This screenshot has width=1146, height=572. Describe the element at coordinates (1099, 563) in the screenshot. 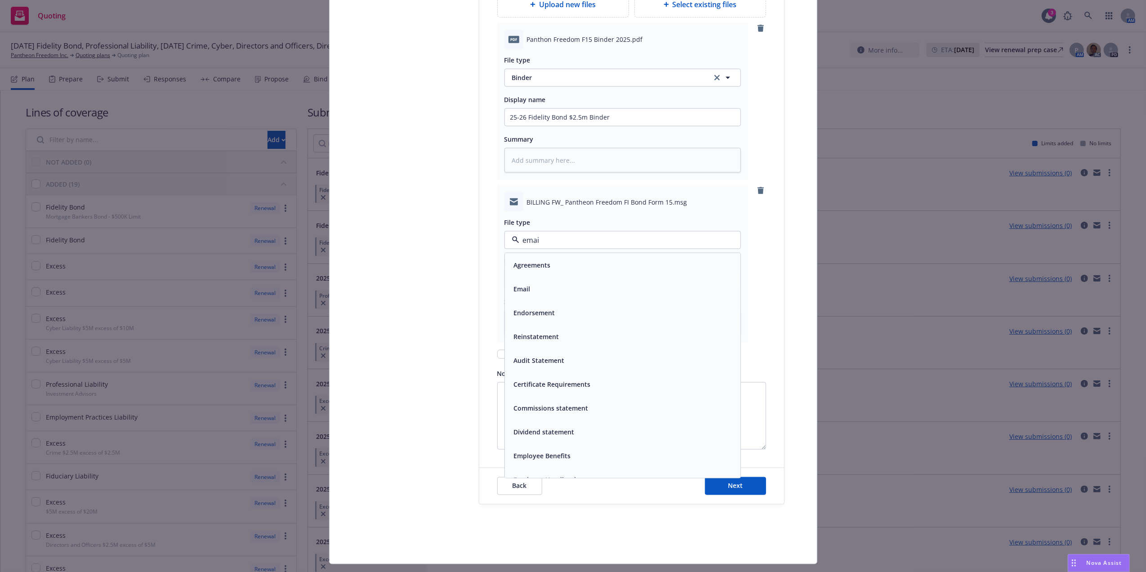

I see `button: Nova Assist` at that location.